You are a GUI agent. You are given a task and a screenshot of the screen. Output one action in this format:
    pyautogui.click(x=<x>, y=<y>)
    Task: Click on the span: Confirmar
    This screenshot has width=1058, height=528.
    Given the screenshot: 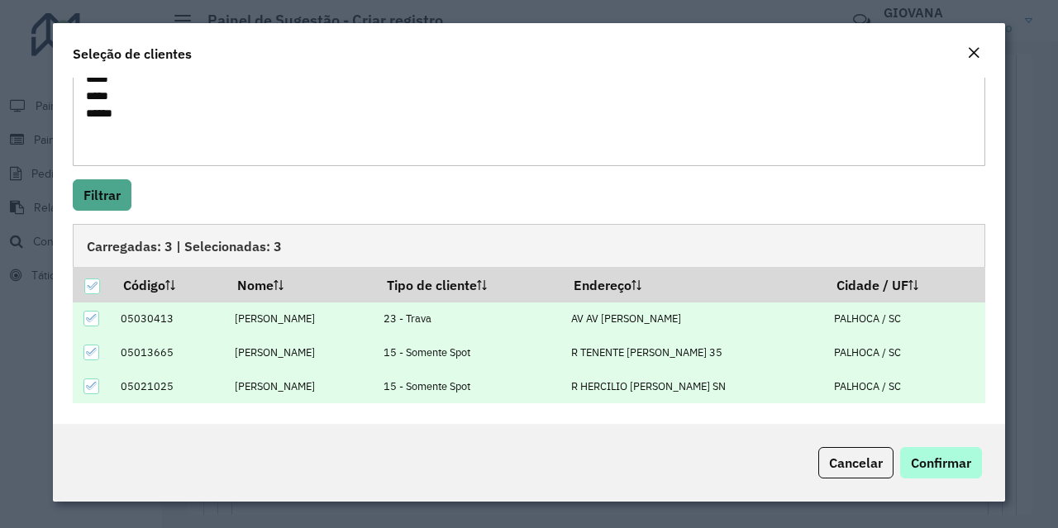 What is the action you would take?
    pyautogui.click(x=941, y=463)
    